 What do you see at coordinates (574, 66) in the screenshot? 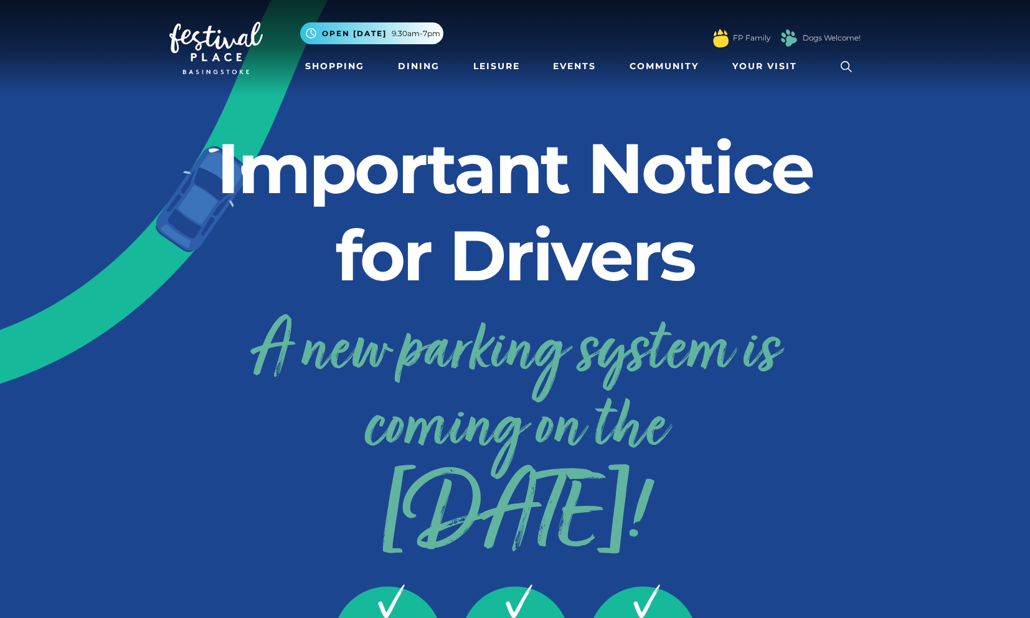
I see `a: Events` at bounding box center [574, 66].